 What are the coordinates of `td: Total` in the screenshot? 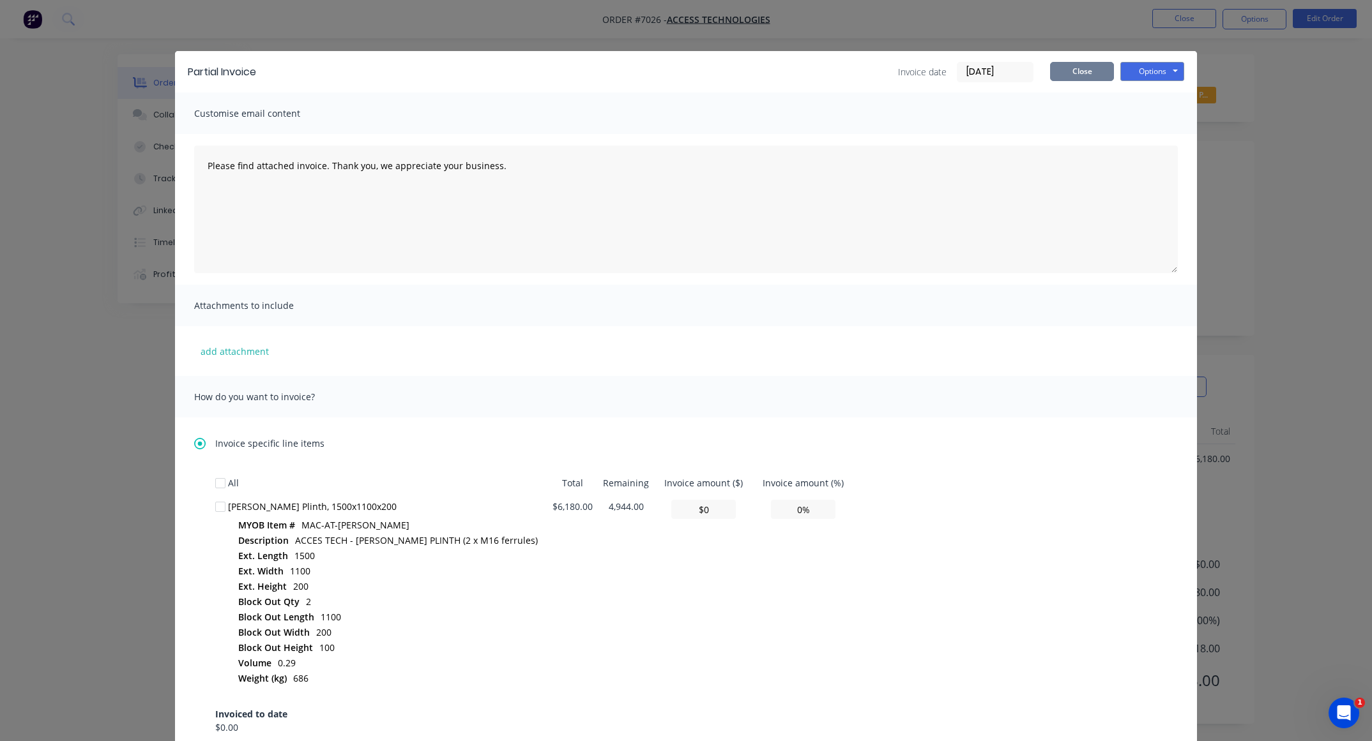 It's located at (572, 483).